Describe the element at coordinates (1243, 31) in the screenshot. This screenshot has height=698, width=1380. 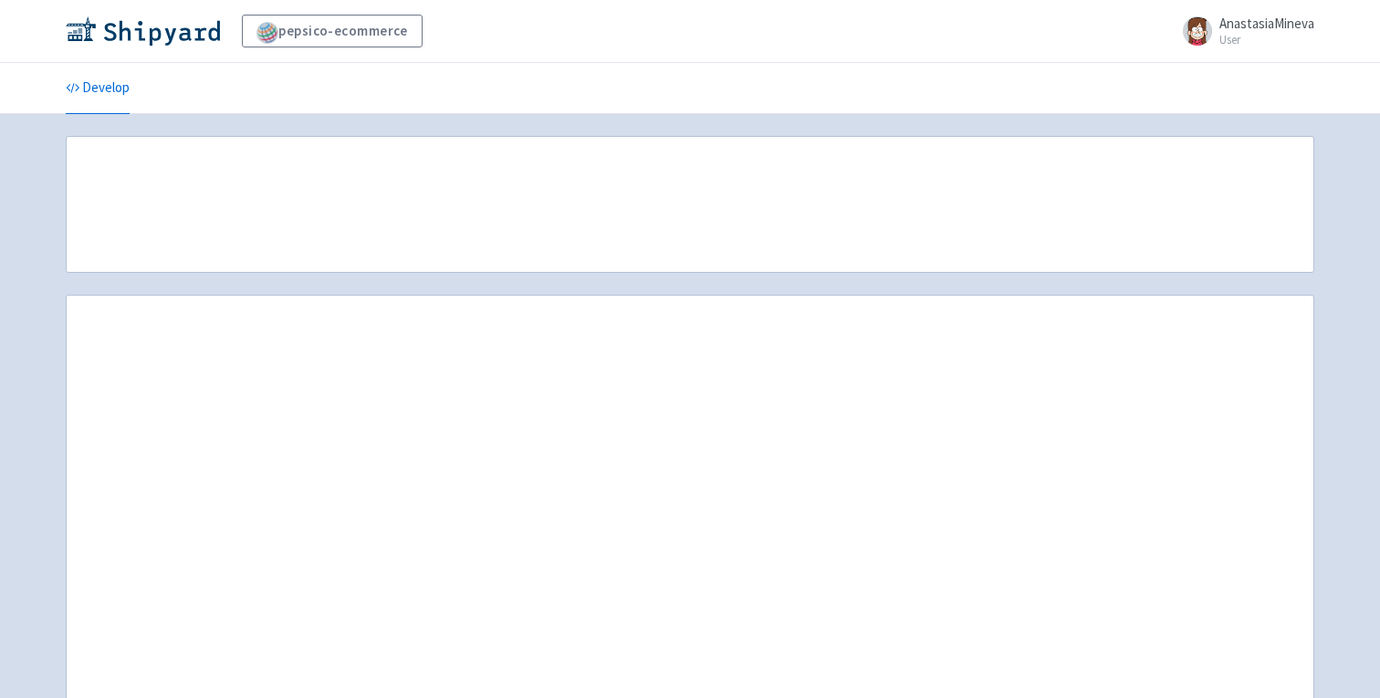
I see `a: AnastasiaMineva User` at that location.